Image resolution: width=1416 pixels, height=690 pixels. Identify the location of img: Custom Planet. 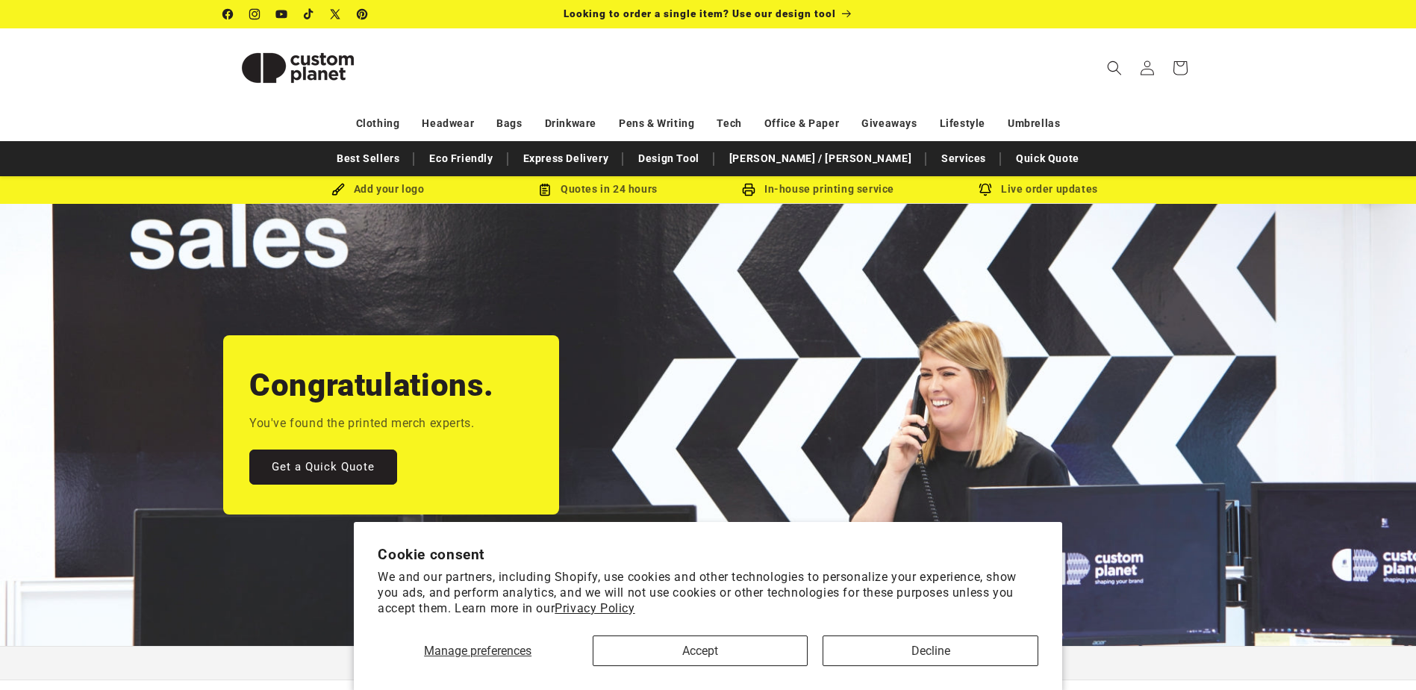
(298, 68).